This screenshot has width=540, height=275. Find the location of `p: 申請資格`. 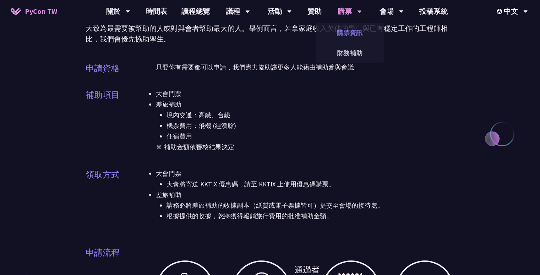

p: 申請資格 is located at coordinates (103, 68).